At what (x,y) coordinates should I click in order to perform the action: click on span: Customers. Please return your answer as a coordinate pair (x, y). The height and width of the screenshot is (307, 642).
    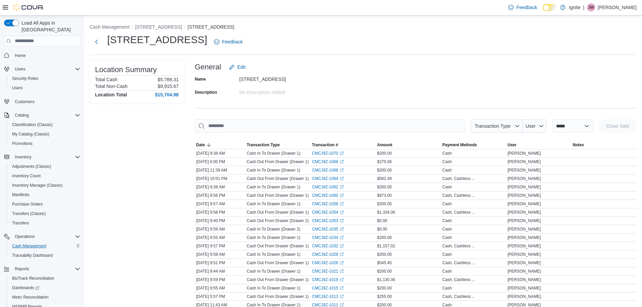
    Looking at the image, I should click on (25, 102).